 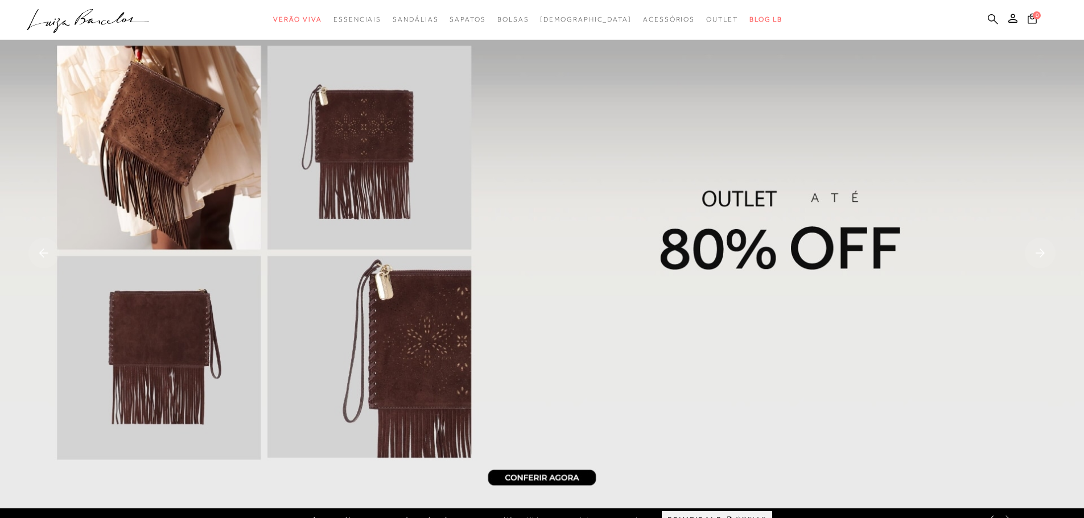 I want to click on span: Verão Viva, so click(x=298, y=19).